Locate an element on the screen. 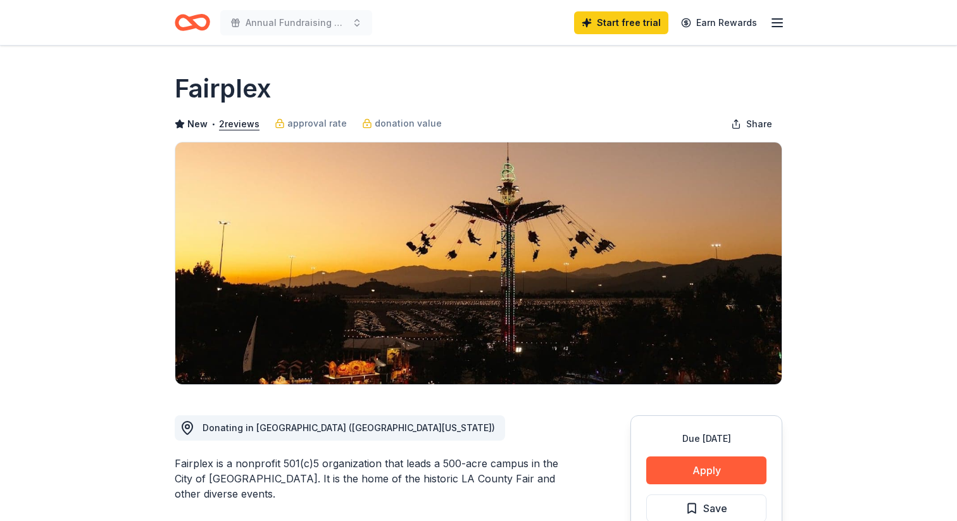 Image resolution: width=957 pixels, height=521 pixels. a: Earn Rewards is located at coordinates (719, 23).